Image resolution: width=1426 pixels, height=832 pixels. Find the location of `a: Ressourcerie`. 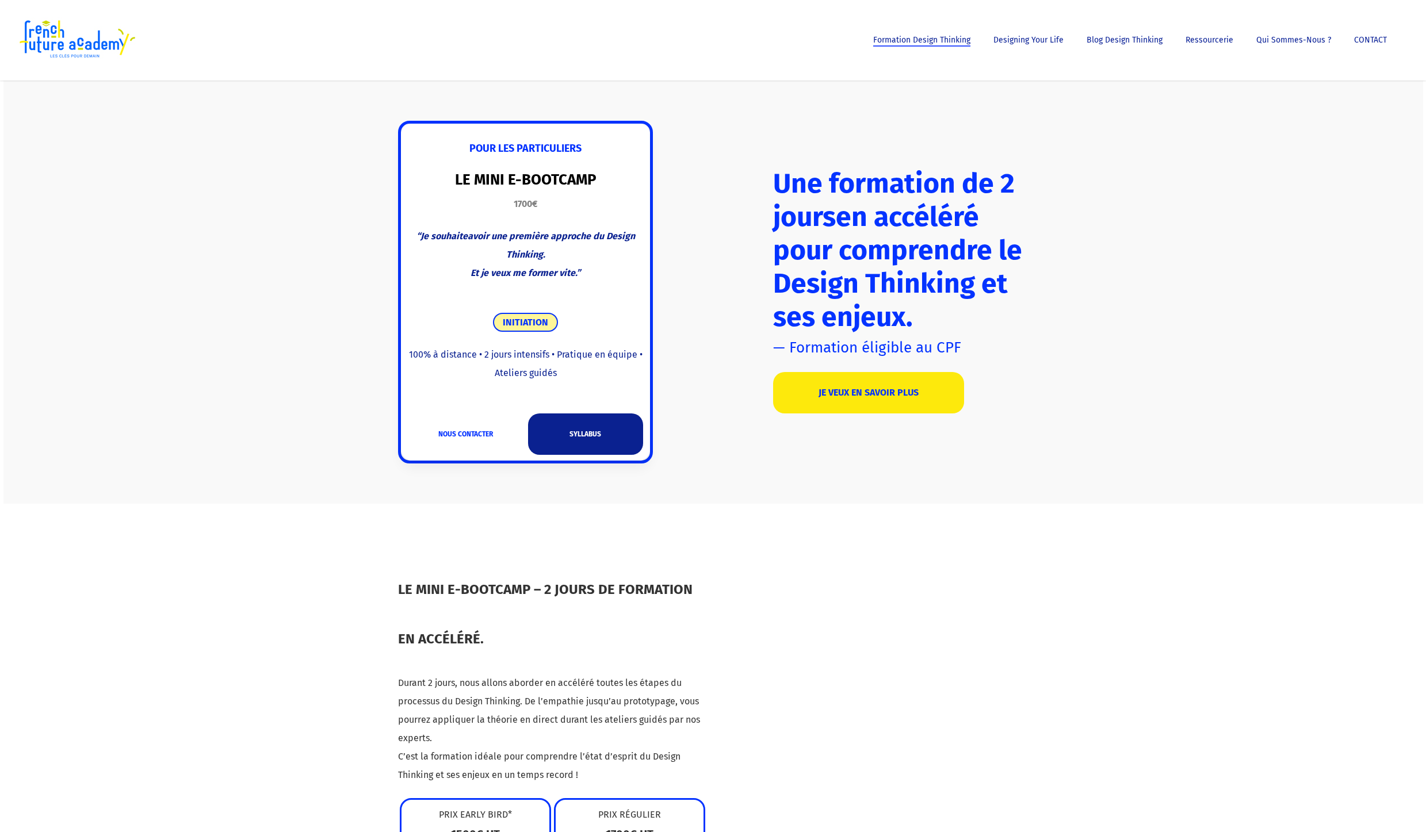

a: Ressourcerie is located at coordinates (1209, 40).